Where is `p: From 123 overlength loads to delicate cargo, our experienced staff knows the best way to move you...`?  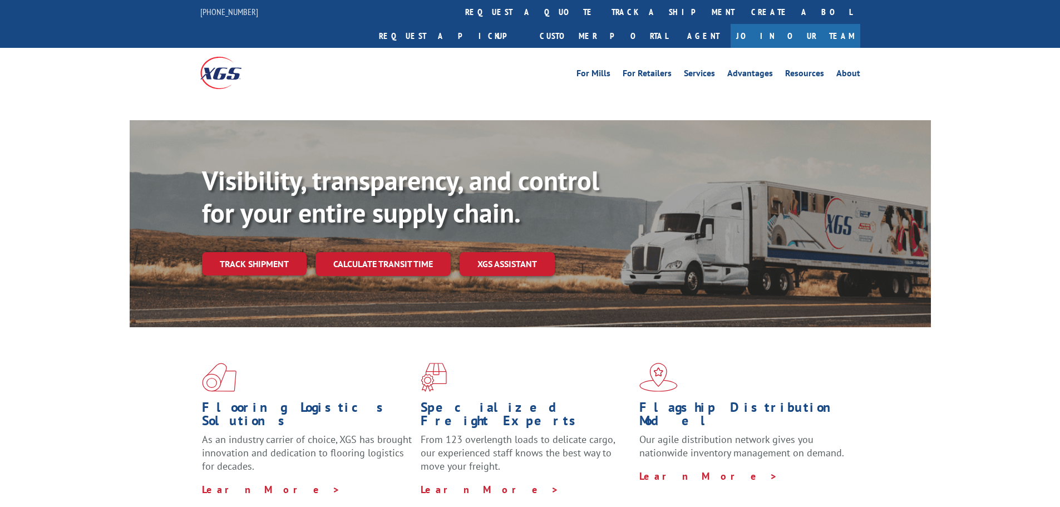 p: From 123 overlength loads to delicate cargo, our experienced staff knows the best way to move you... is located at coordinates (526, 458).